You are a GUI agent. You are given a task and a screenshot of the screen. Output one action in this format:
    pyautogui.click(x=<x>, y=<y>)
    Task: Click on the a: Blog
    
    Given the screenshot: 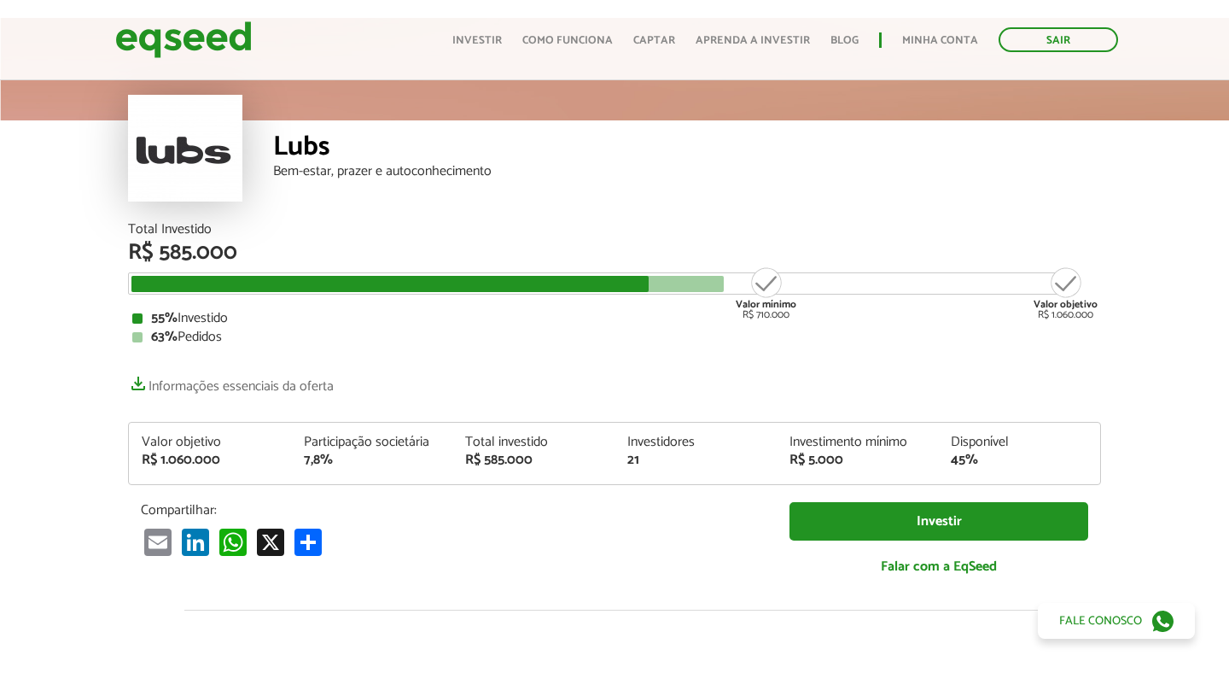 What is the action you would take?
    pyautogui.click(x=844, y=40)
    